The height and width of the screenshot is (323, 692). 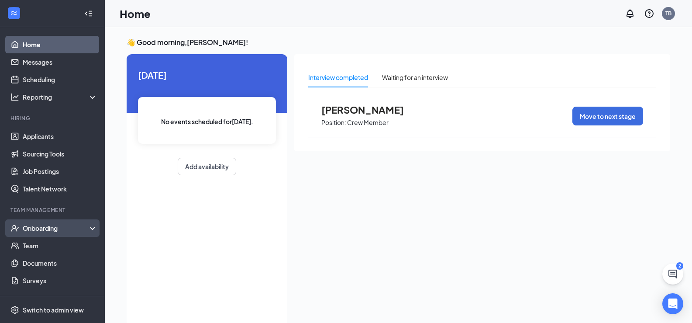 What do you see at coordinates (333, 122) in the screenshot?
I see `p: Position:` at bounding box center [333, 122].